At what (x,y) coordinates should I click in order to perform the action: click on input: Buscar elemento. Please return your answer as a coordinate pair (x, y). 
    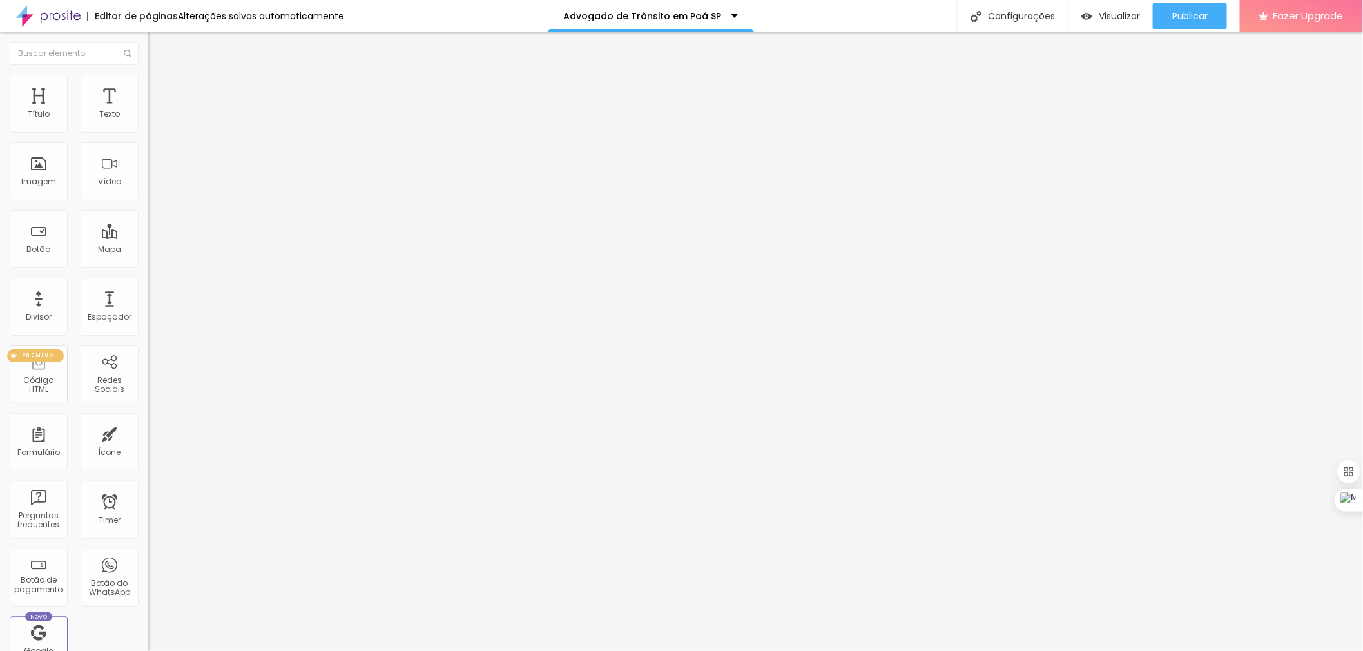
    Looking at the image, I should click on (74, 54).